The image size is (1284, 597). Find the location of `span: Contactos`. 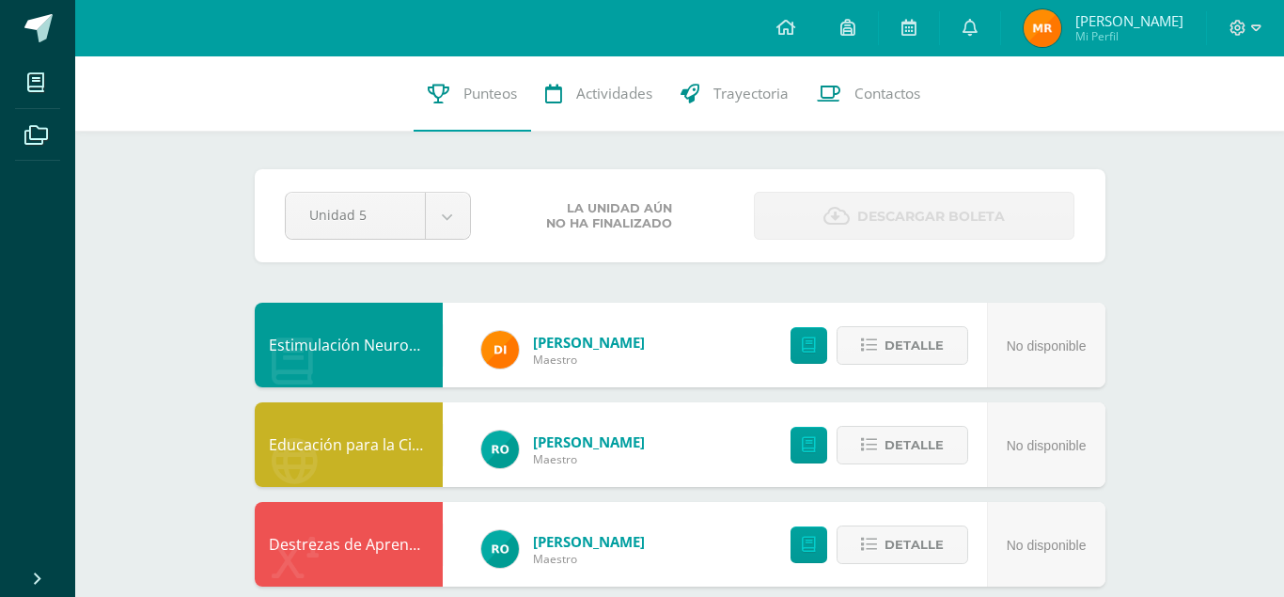

span: Contactos is located at coordinates (887, 93).